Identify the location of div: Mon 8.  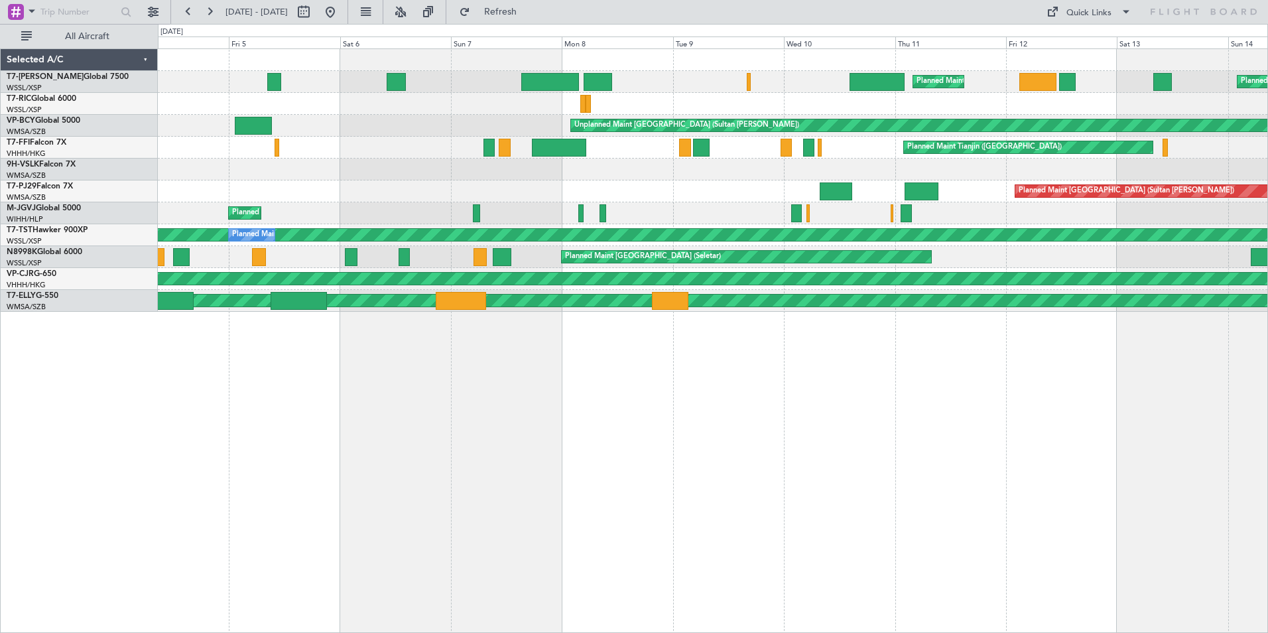
(617, 42).